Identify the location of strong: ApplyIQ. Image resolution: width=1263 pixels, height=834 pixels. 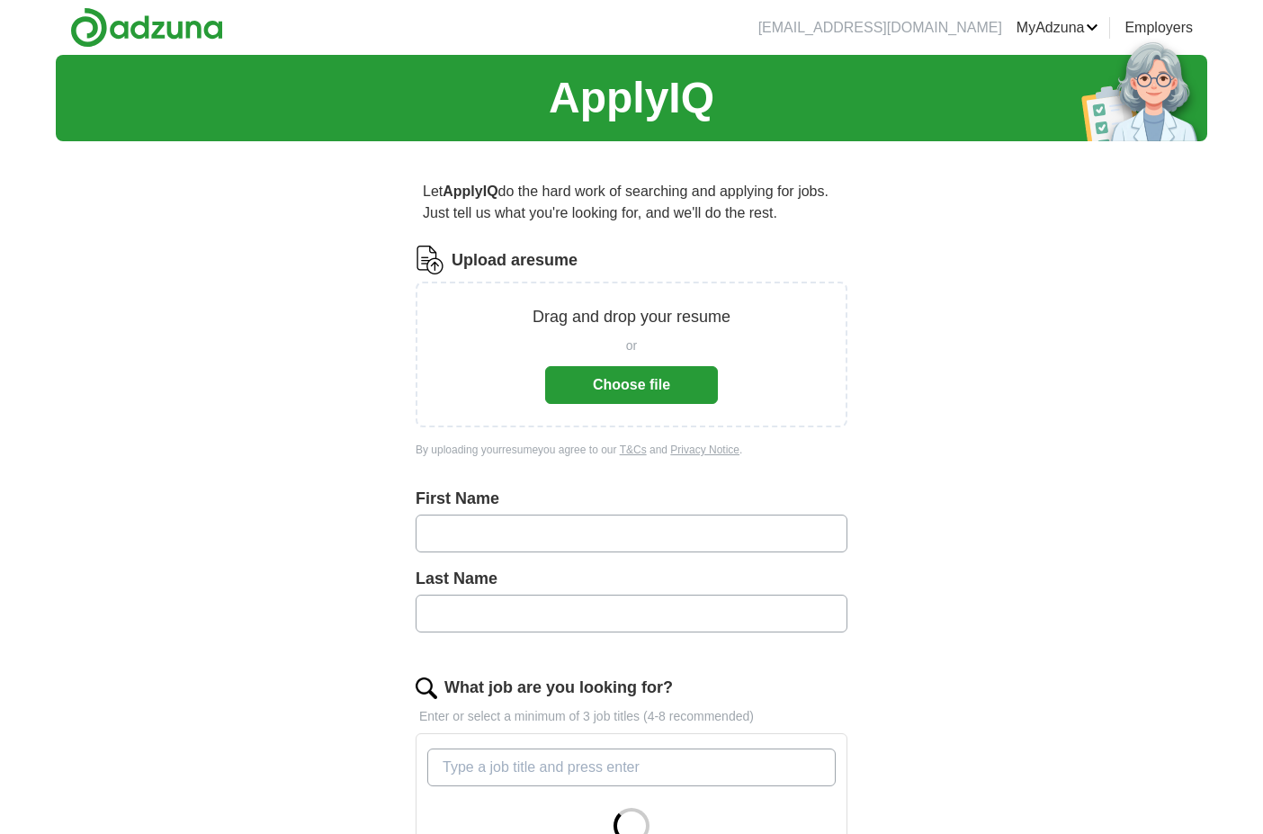
(469, 191).